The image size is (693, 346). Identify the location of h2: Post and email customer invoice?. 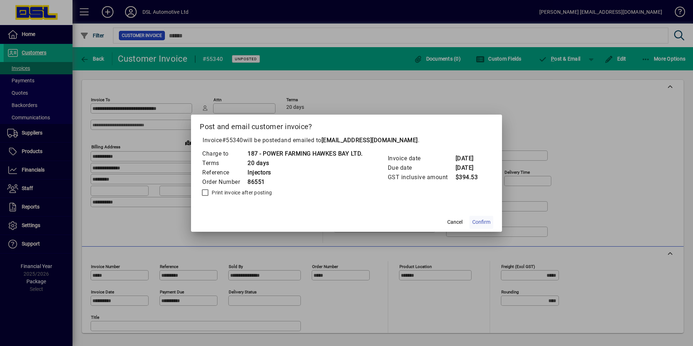
(346, 125).